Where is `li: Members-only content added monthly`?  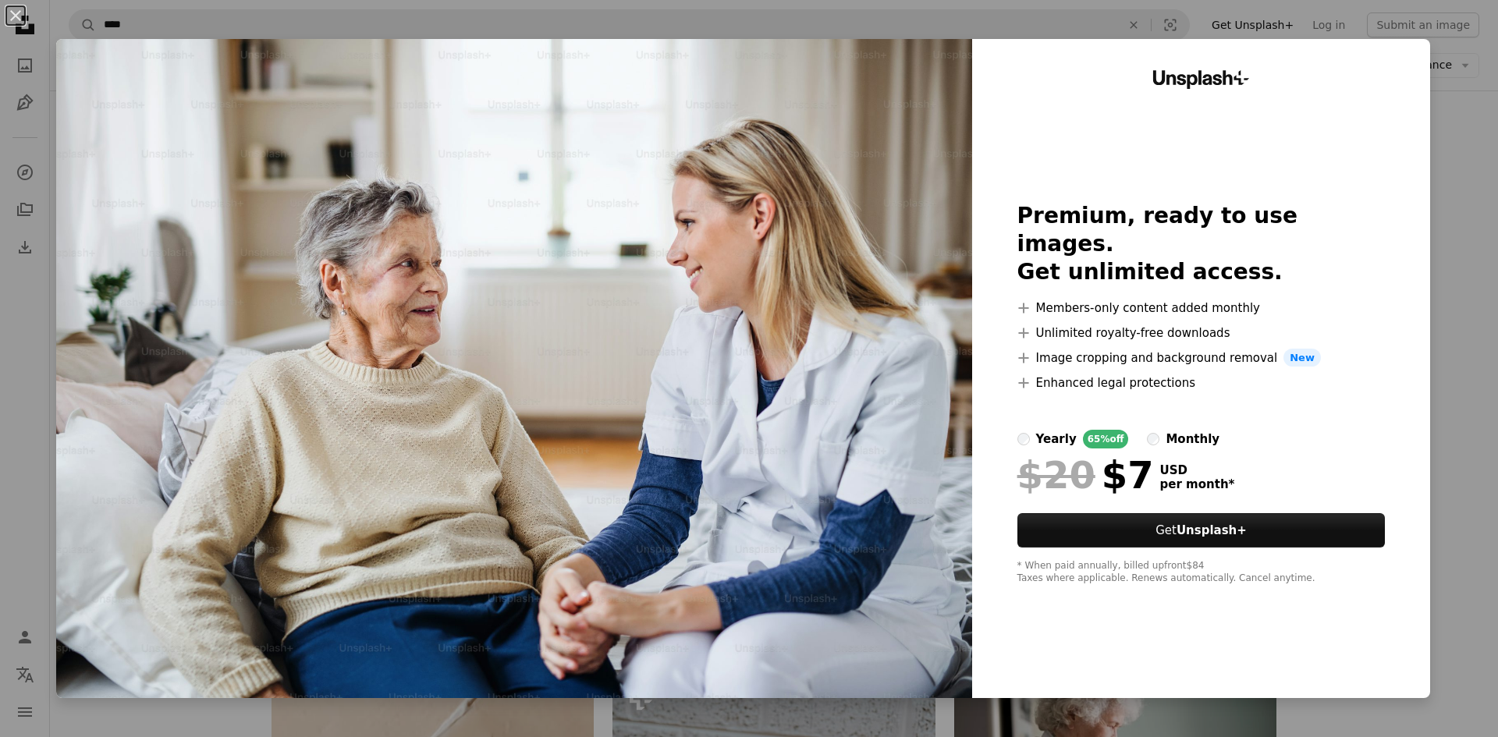
li: Members-only content added monthly is located at coordinates (1202, 308).